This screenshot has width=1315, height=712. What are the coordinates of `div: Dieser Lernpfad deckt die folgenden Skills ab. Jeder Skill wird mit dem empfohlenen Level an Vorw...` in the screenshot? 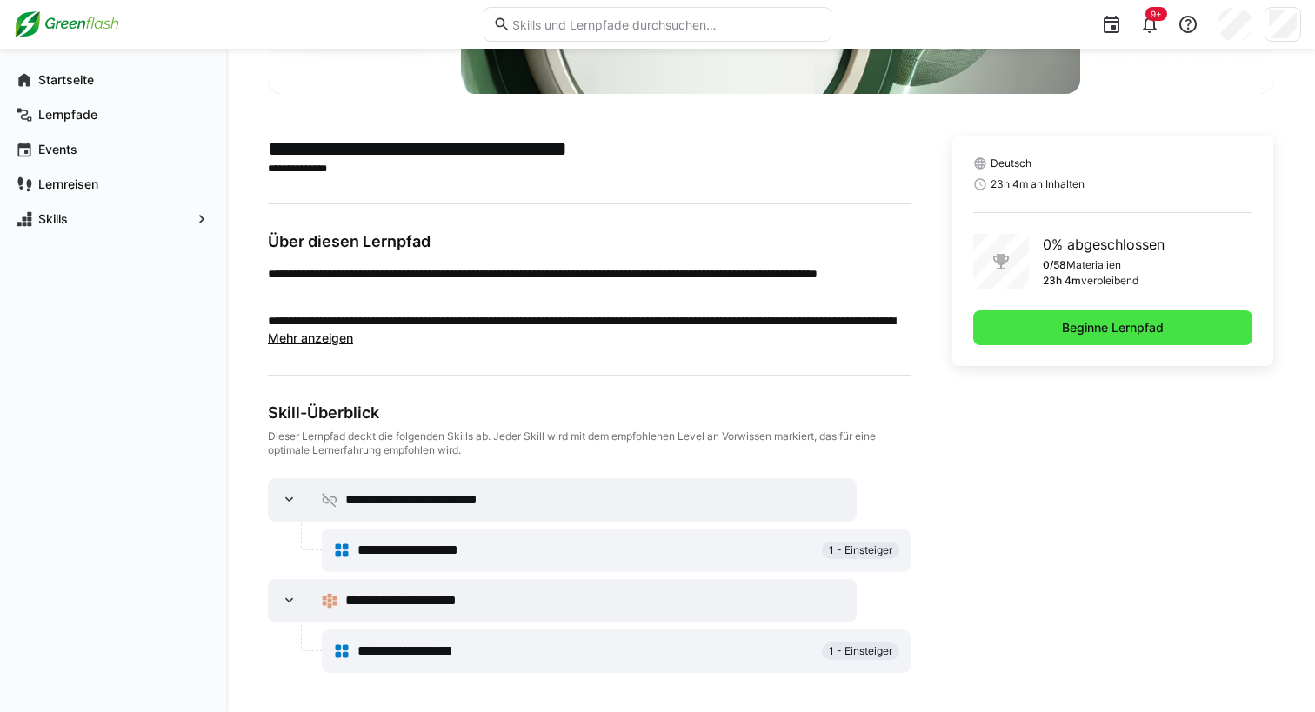 It's located at (589, 444).